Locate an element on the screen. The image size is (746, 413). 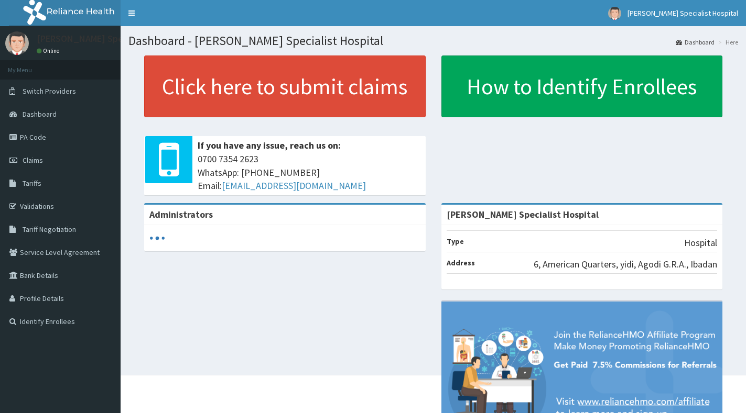
b: If you have any issue, reach us on: is located at coordinates (269, 145).